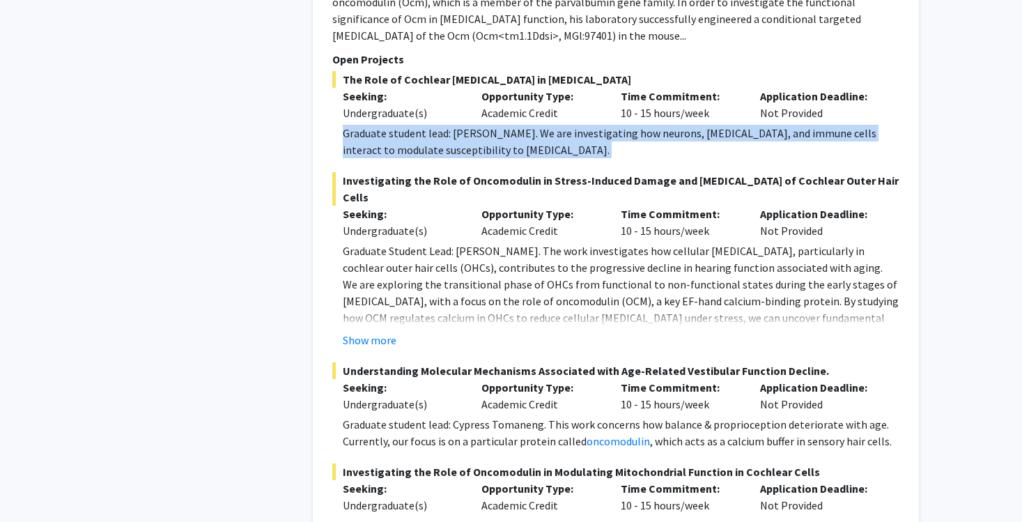 The height and width of the screenshot is (522, 1022). Describe the element at coordinates (616, 59) in the screenshot. I see `p: Open Projects` at that location.